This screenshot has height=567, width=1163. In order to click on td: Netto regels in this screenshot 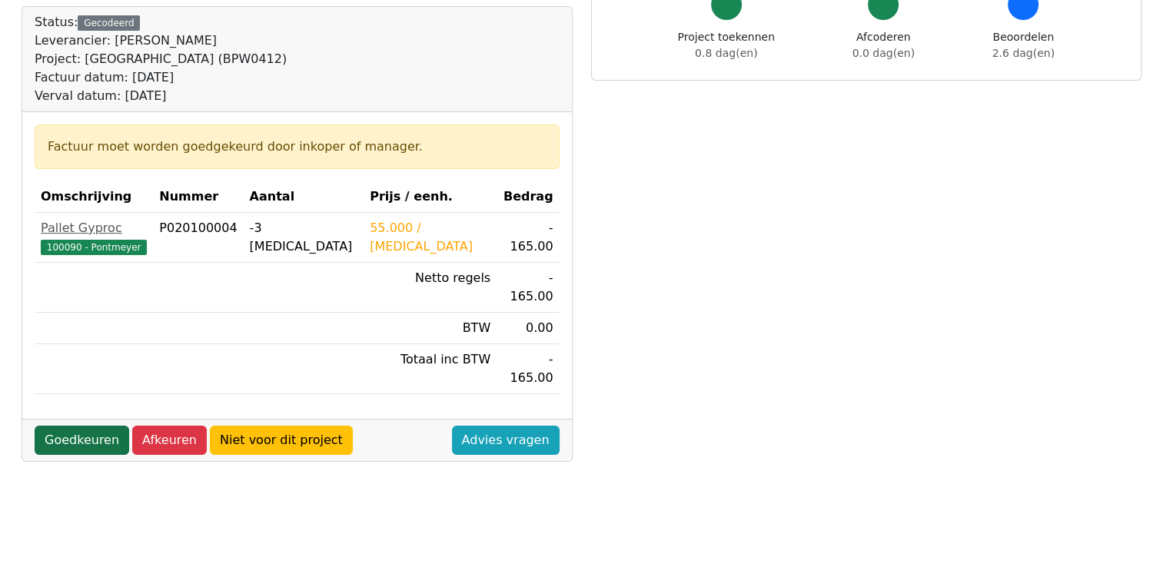, I will do `click(430, 287)`.